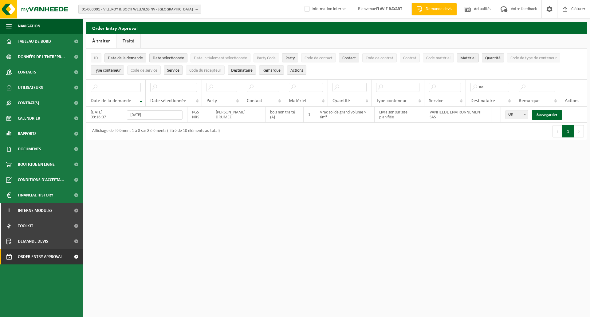  Describe the element at coordinates (28, 103) in the screenshot. I see `span: Contrat(s)` at that location.